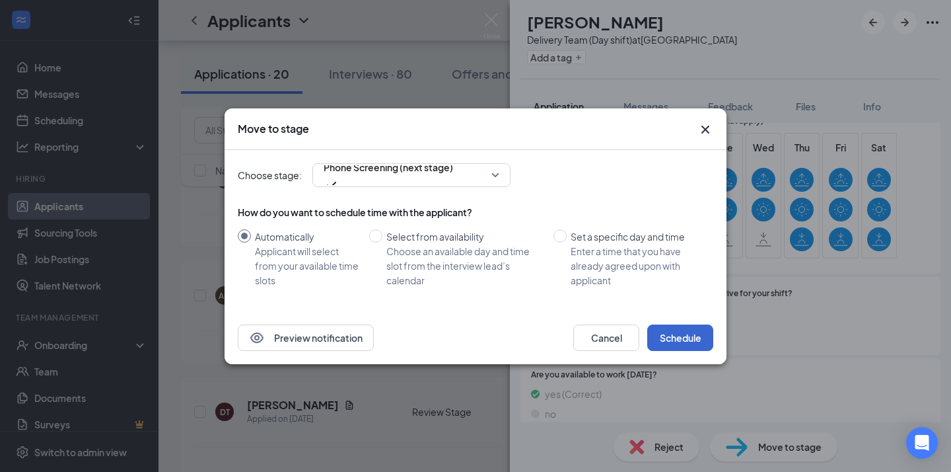 The width and height of the screenshot is (951, 472). I want to click on svg: Cross, so click(705, 129).